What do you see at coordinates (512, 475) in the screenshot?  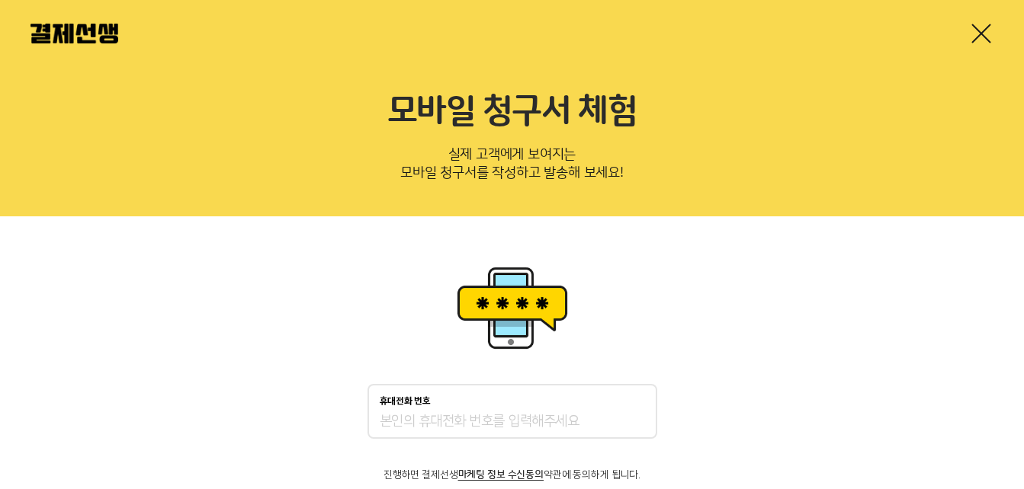 I see `p: 진행하면 결제선생 약관에 동의하게 됩니다.` at bounding box center [512, 475].